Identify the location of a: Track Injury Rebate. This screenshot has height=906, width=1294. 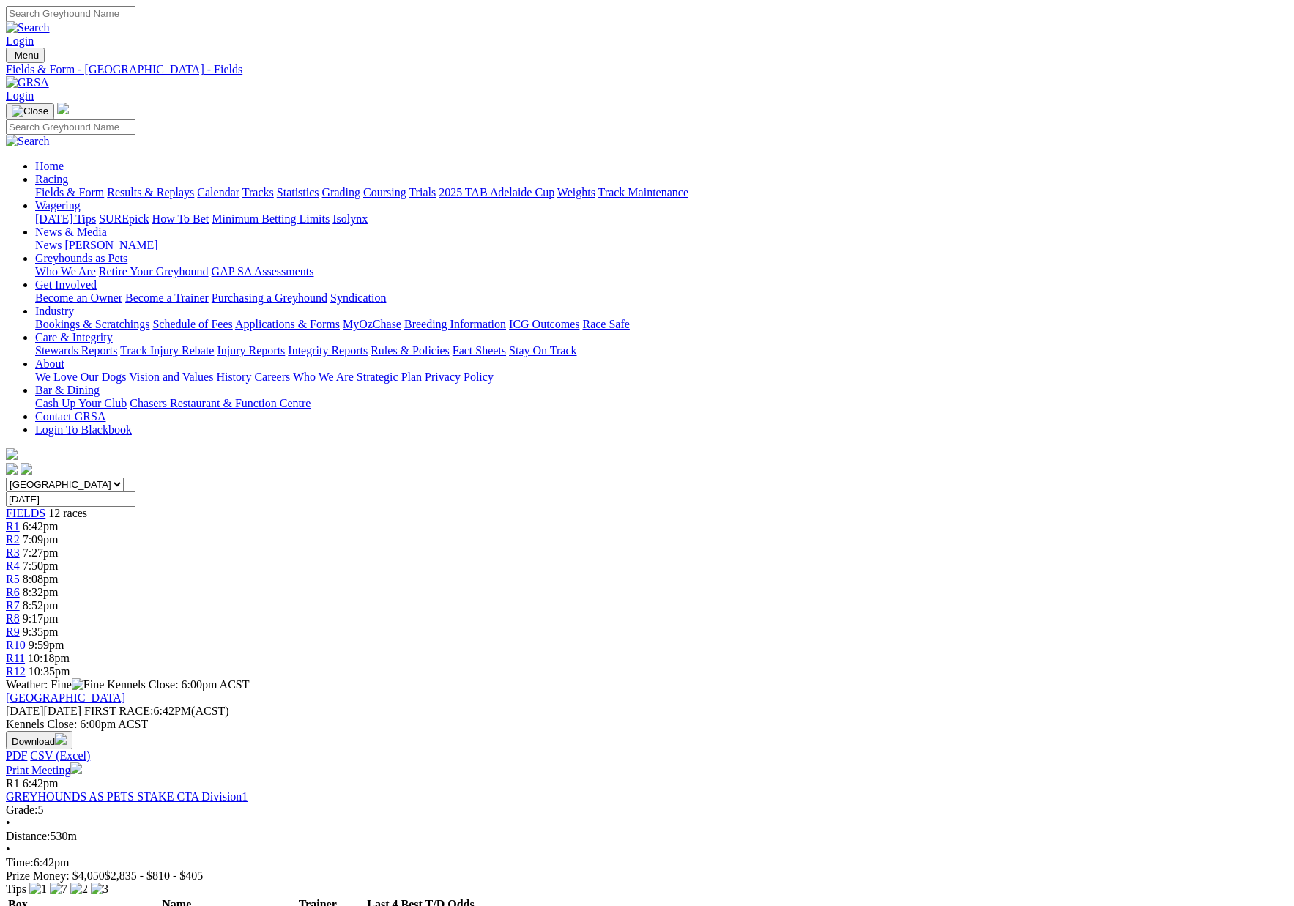
(167, 350).